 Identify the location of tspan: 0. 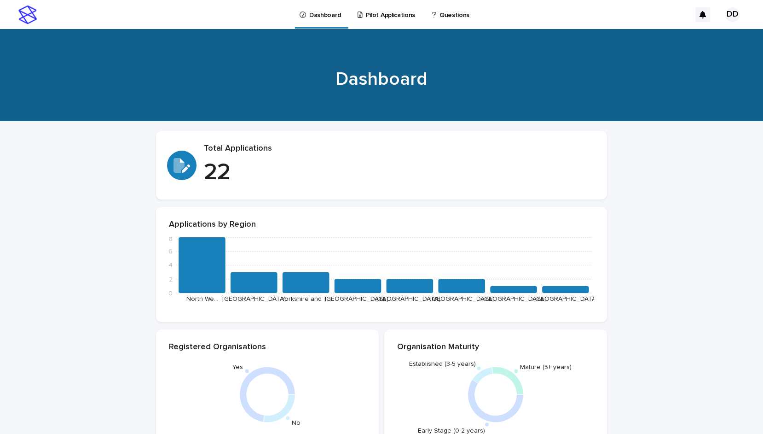
(170, 293).